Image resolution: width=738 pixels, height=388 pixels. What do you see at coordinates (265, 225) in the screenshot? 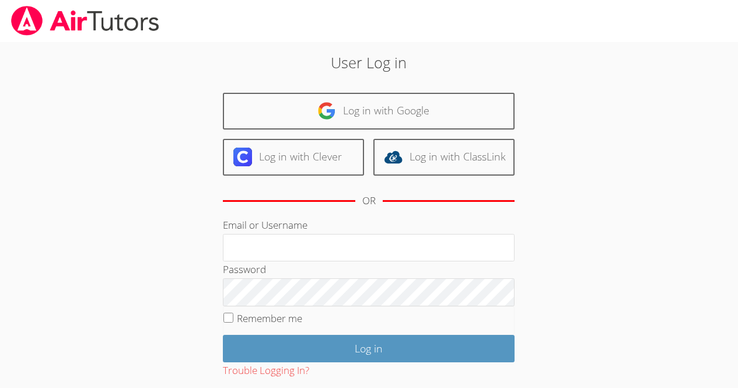
I see `label: Email or Username` at bounding box center [265, 225].